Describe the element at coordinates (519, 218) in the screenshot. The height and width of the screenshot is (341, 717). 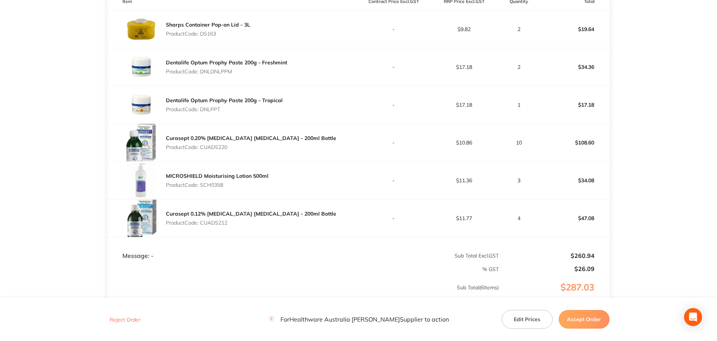
I see `p: 4` at that location.